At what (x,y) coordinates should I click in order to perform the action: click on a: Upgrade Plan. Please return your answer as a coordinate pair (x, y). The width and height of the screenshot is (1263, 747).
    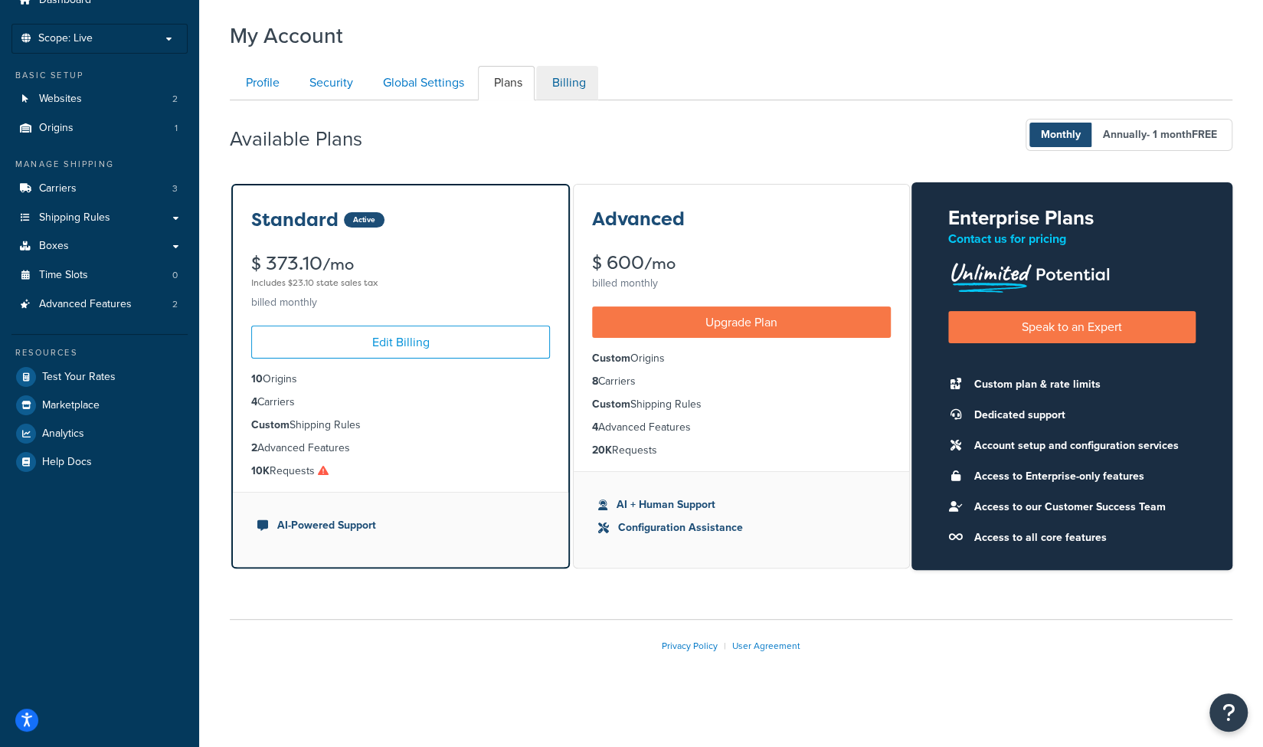
    Looking at the image, I should click on (741, 322).